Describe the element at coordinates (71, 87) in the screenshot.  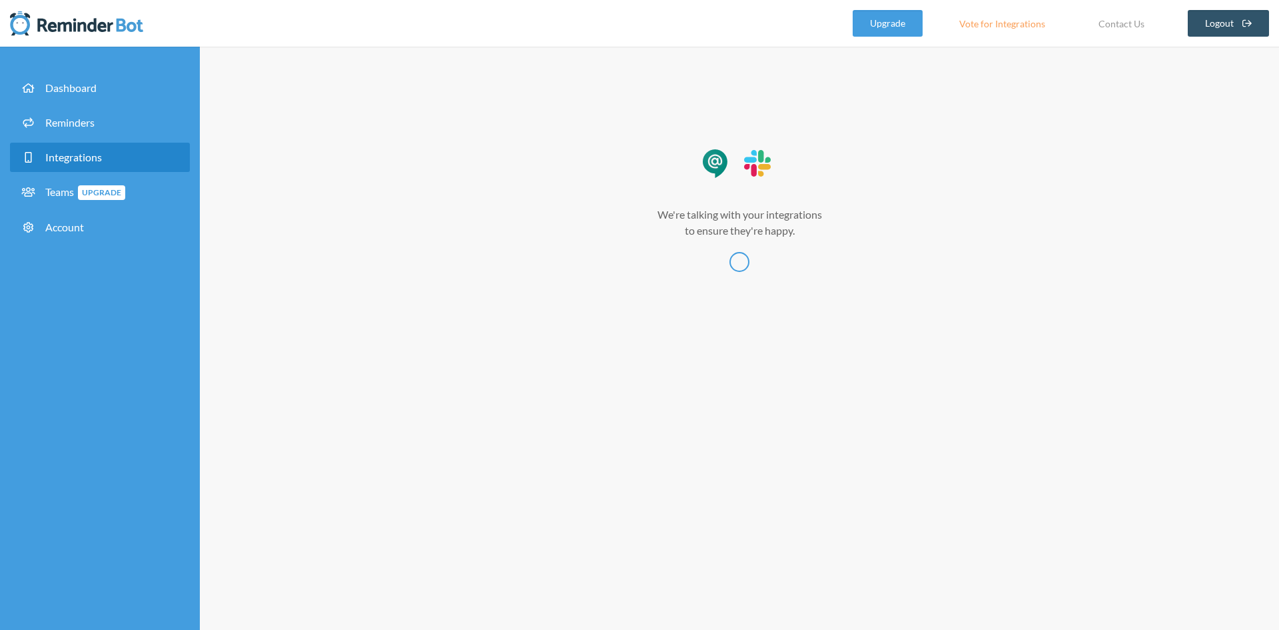
I see `span: Dashboard` at that location.